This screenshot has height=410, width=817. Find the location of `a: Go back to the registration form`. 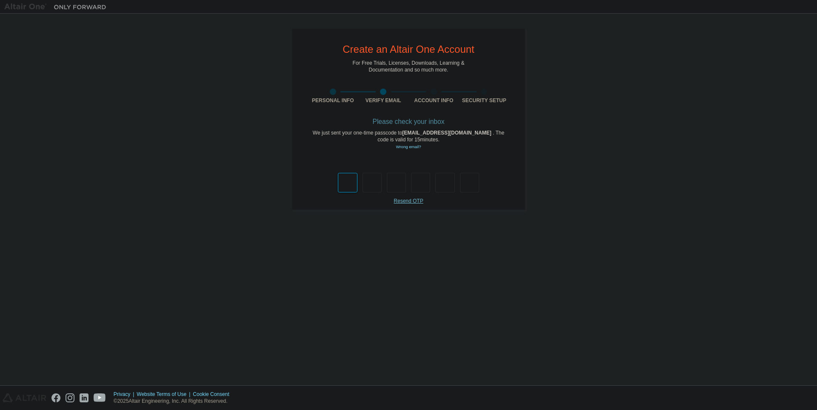

a: Go back to the registration form is located at coordinates (408, 146).